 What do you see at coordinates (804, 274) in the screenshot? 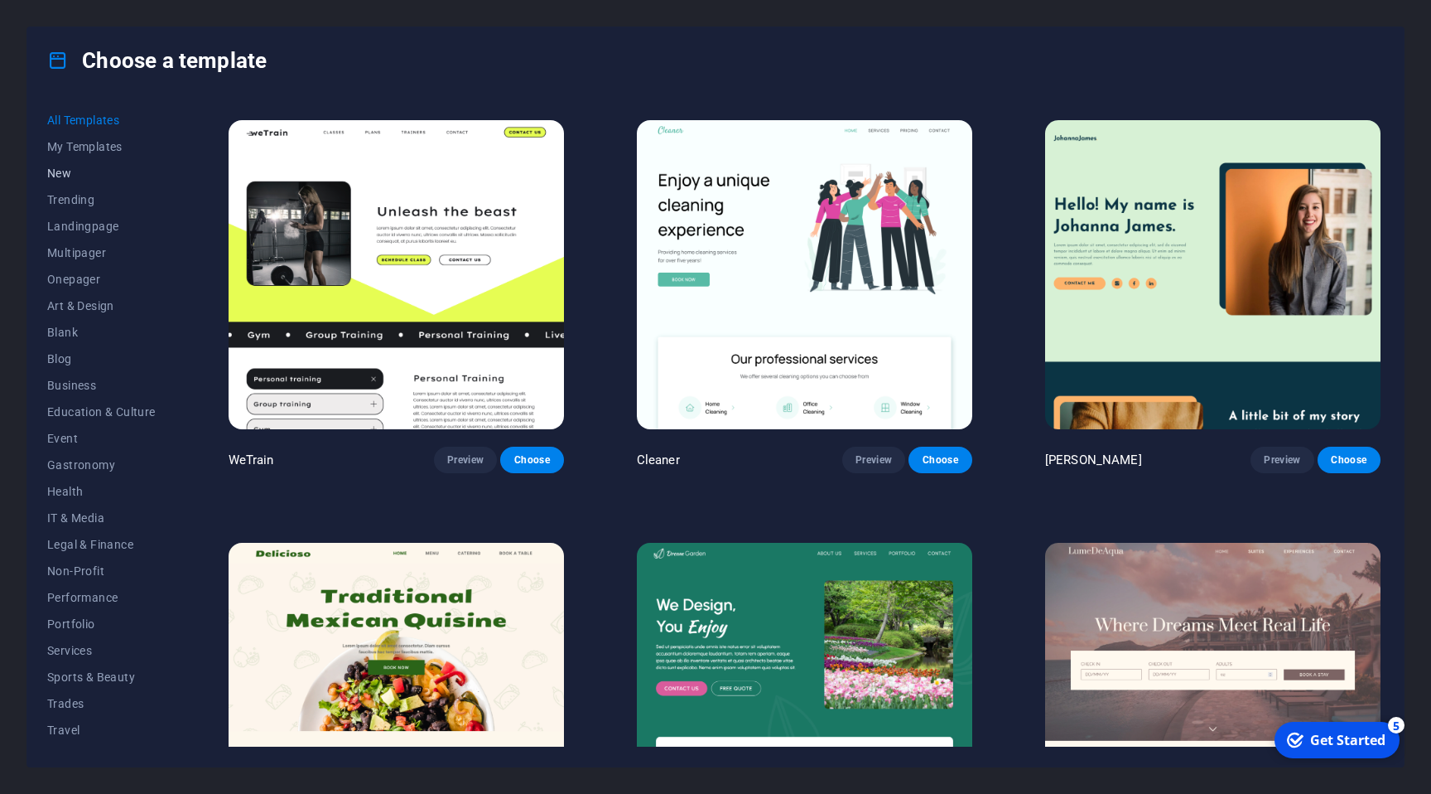
I see `img: Cleaner` at bounding box center [804, 274].